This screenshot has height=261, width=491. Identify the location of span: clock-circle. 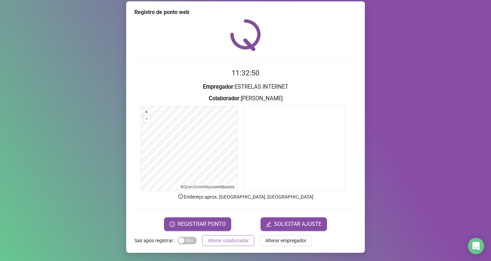
(172, 224).